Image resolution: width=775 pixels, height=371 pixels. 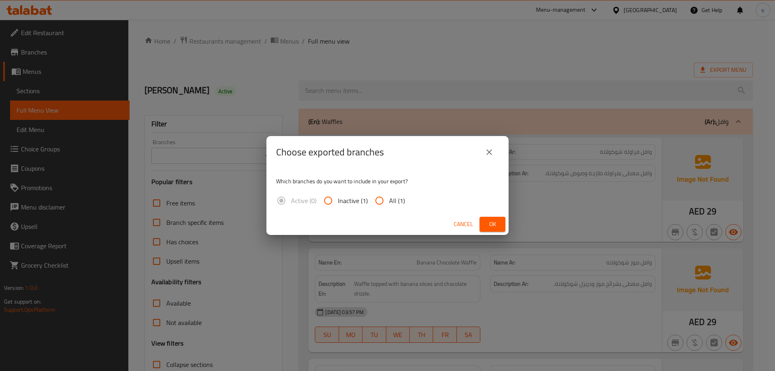 I want to click on span: All (1), so click(x=397, y=201).